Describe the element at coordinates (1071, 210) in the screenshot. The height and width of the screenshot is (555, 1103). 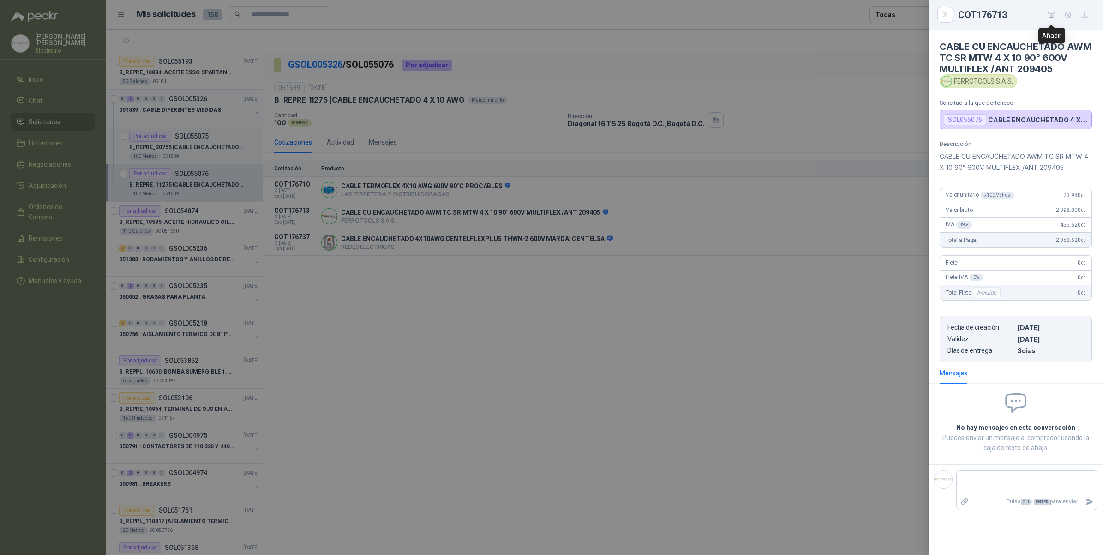
I see `span: 2.398.000` at that location.